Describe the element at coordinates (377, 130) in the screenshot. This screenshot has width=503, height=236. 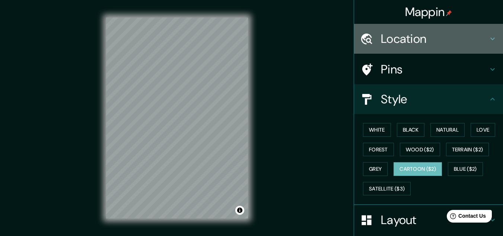
I see `button: White` at that location.